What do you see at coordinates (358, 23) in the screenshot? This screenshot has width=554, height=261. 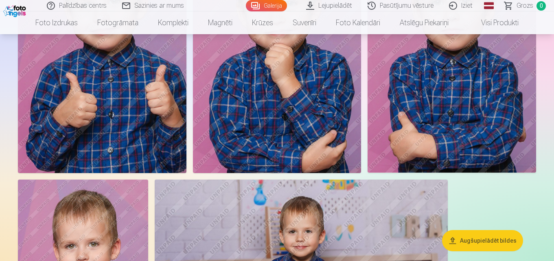 I see `a: Foto kalendāri` at bounding box center [358, 23].